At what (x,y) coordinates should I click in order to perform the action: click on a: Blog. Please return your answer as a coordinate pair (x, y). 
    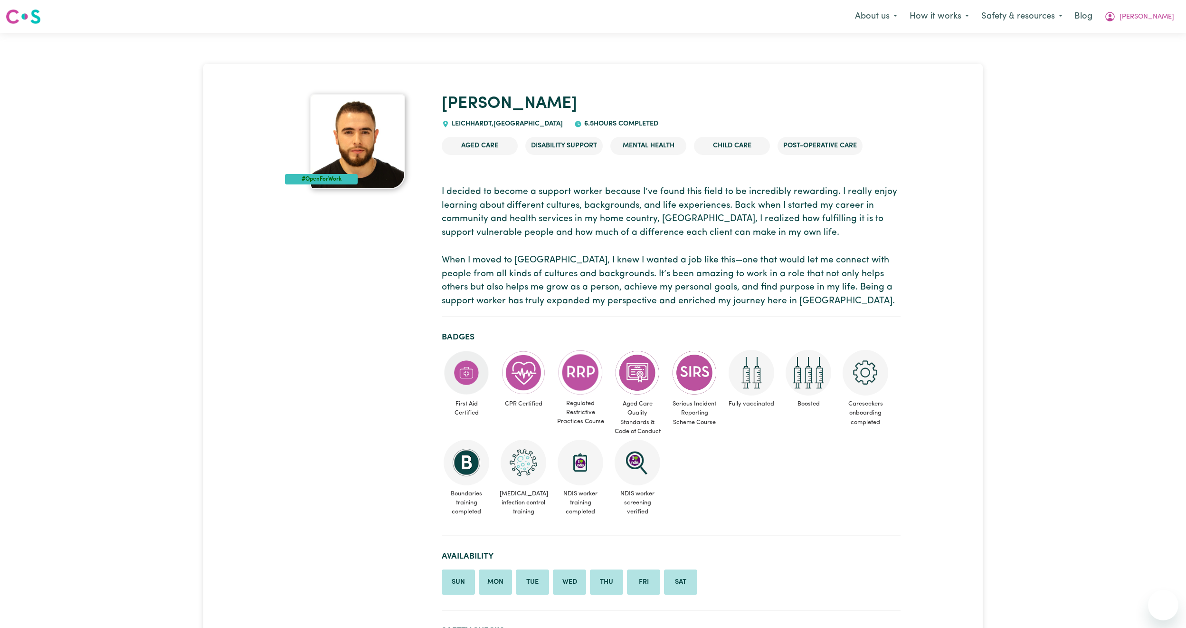
    Looking at the image, I should click on (1084, 17).